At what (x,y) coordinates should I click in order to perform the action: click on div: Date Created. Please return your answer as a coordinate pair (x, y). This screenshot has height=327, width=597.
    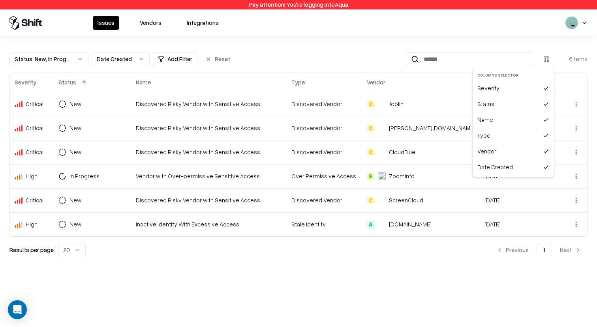
    Looking at the image, I should click on (513, 167).